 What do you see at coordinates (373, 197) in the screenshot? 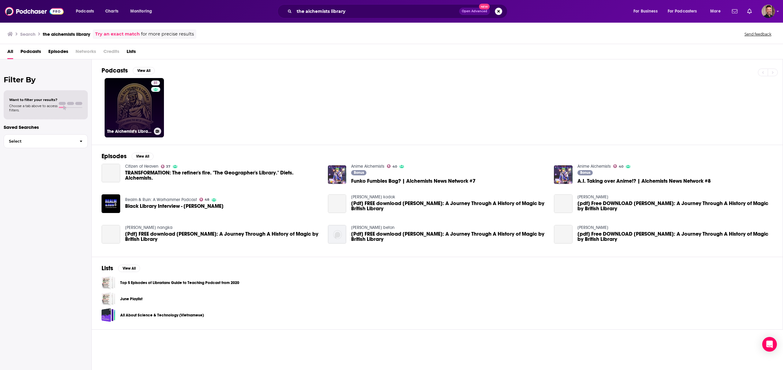
I see `a: mangan kodok` at bounding box center [373, 197].